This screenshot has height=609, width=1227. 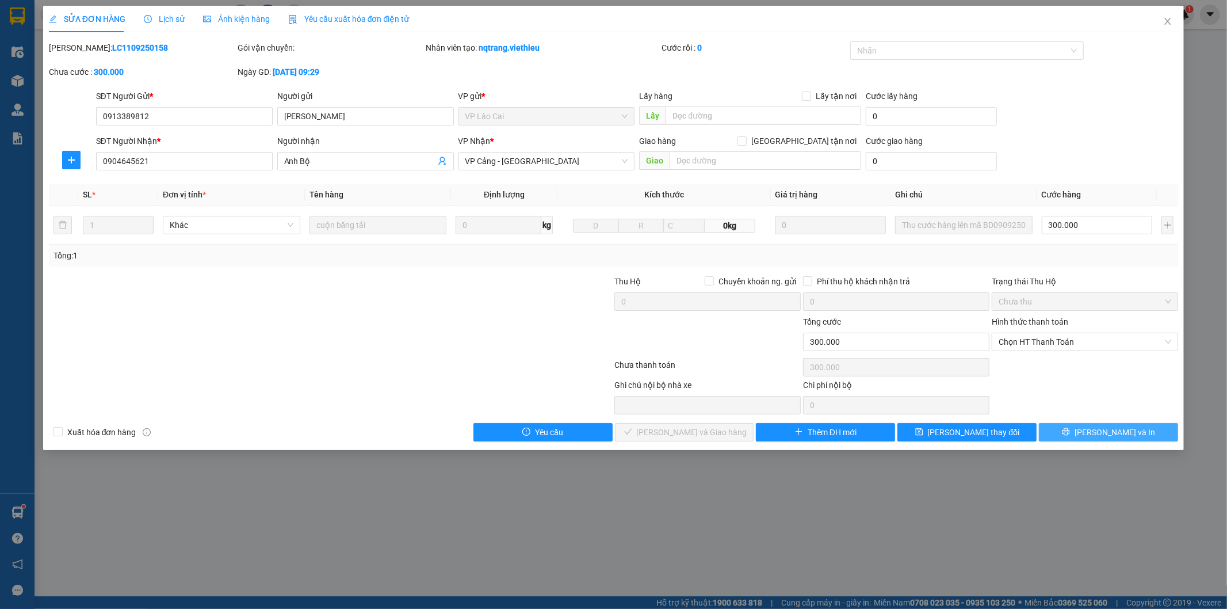 What do you see at coordinates (102, 432) in the screenshot?
I see `span: Xuất hóa đơn hàng` at bounding box center [102, 432].